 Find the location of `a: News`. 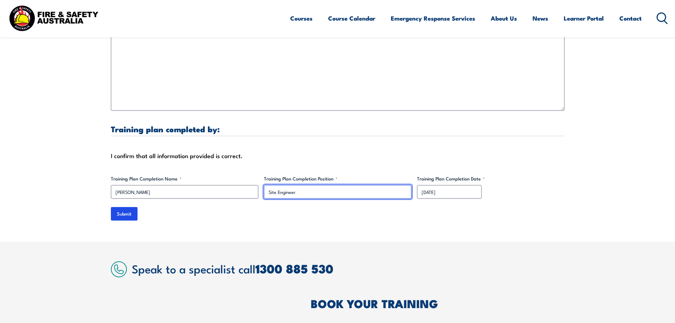

a: News is located at coordinates (540, 18).